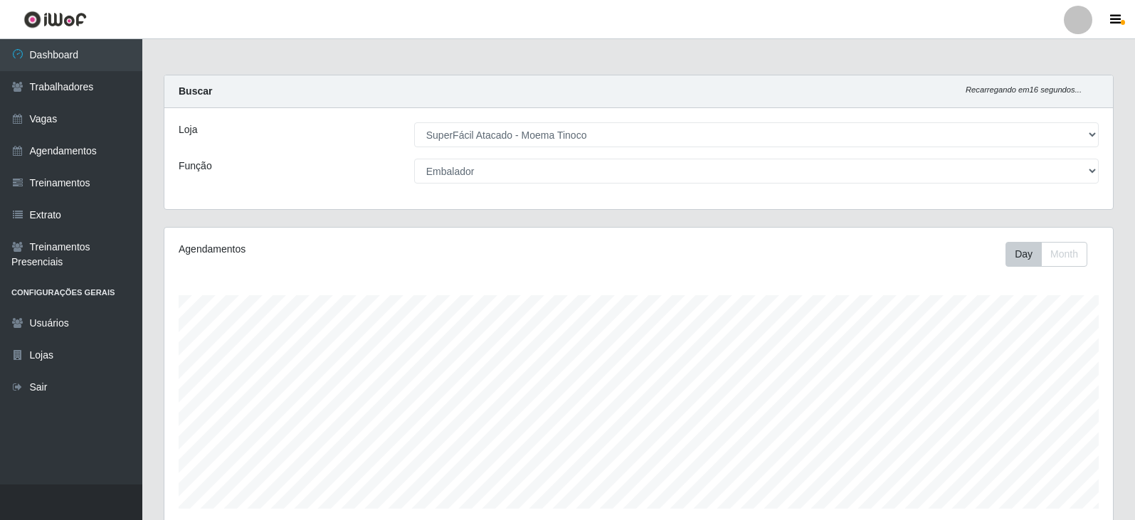 The image size is (1135, 520). What do you see at coordinates (364, 249) in the screenshot?
I see `div: Agendamentos` at bounding box center [364, 249].